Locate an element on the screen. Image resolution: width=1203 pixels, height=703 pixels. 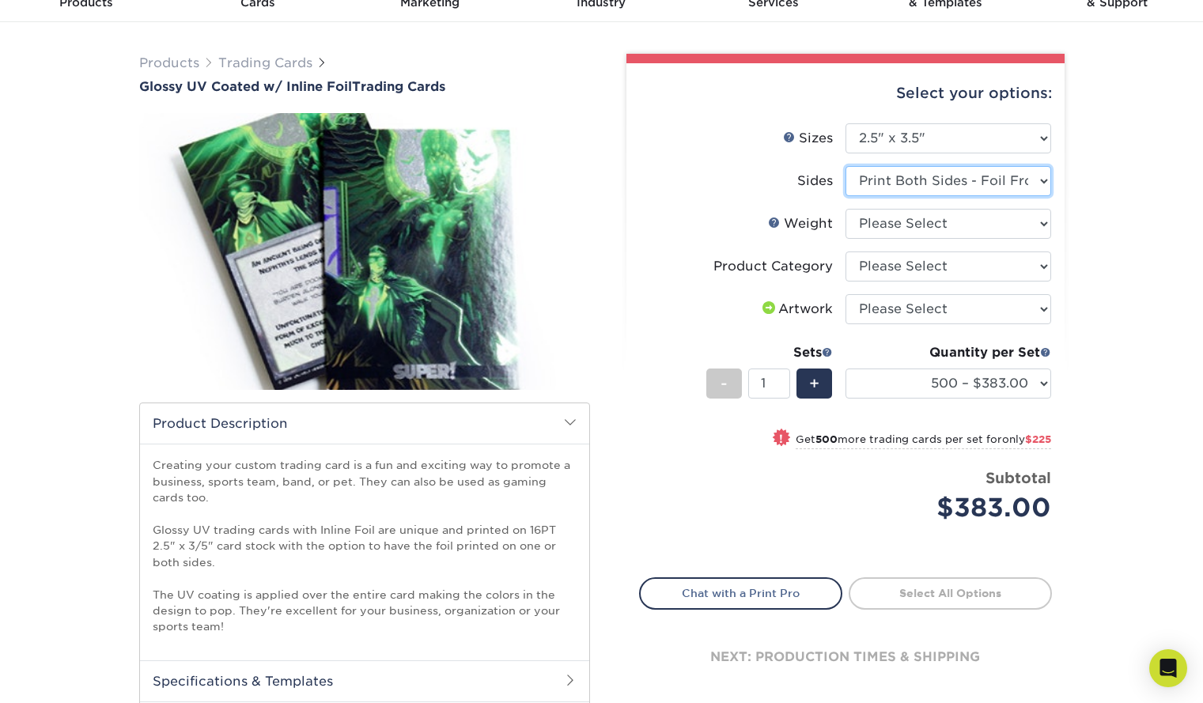
a: Products is located at coordinates (169, 62).